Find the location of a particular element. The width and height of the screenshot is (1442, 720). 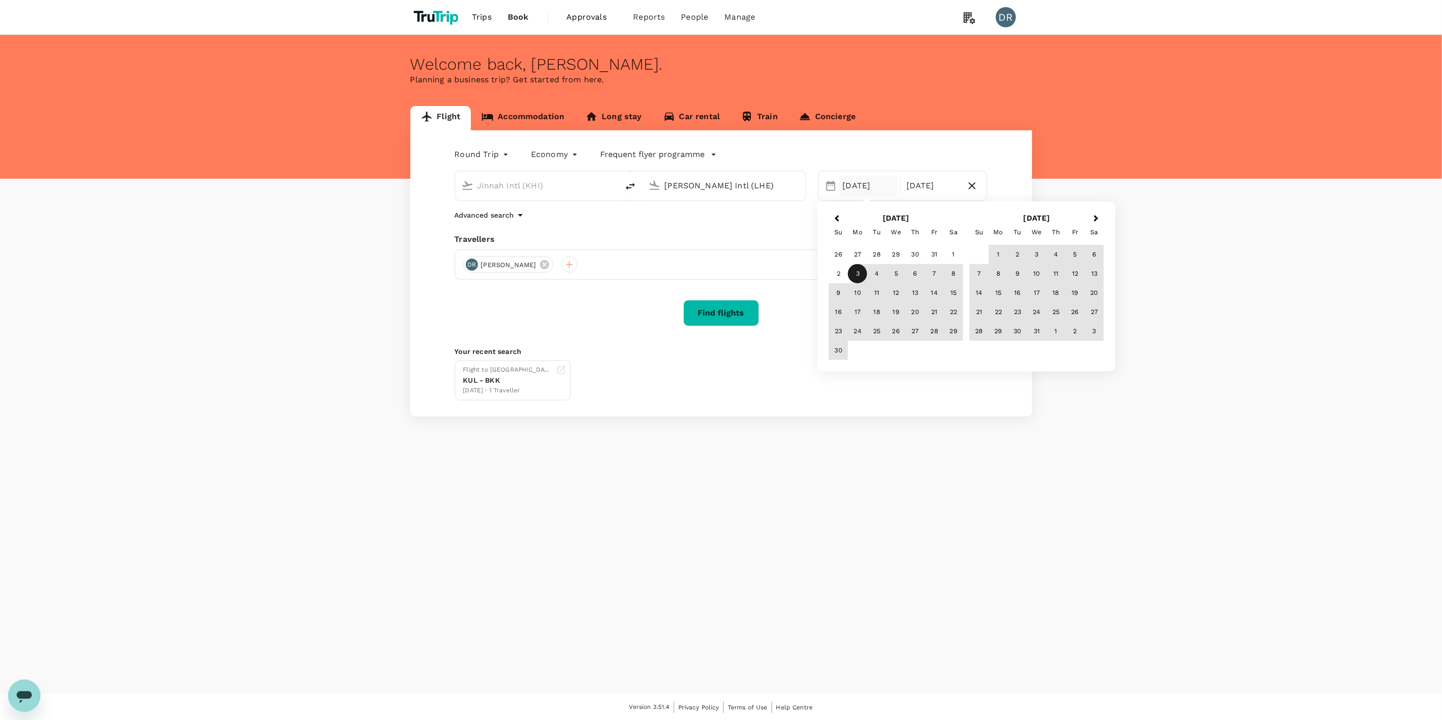

button: delete is located at coordinates (631, 186).